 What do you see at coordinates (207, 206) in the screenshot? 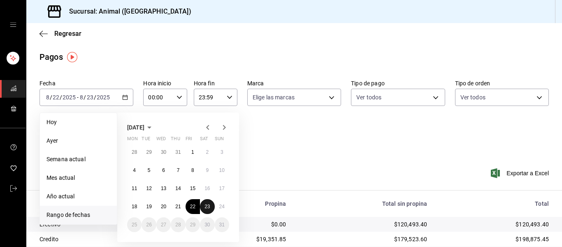
I see `button: August 23, 2025` at bounding box center [207, 206].